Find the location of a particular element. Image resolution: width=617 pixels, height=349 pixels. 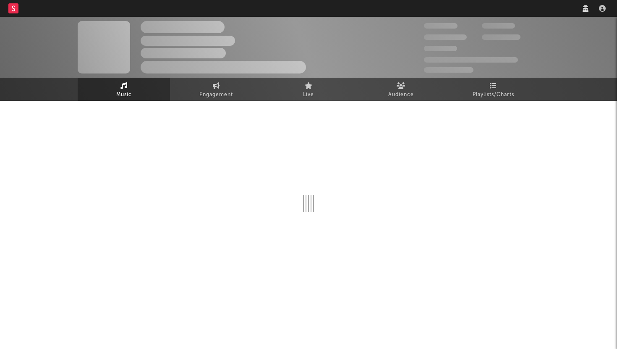

a: Live is located at coordinates (308, 89).